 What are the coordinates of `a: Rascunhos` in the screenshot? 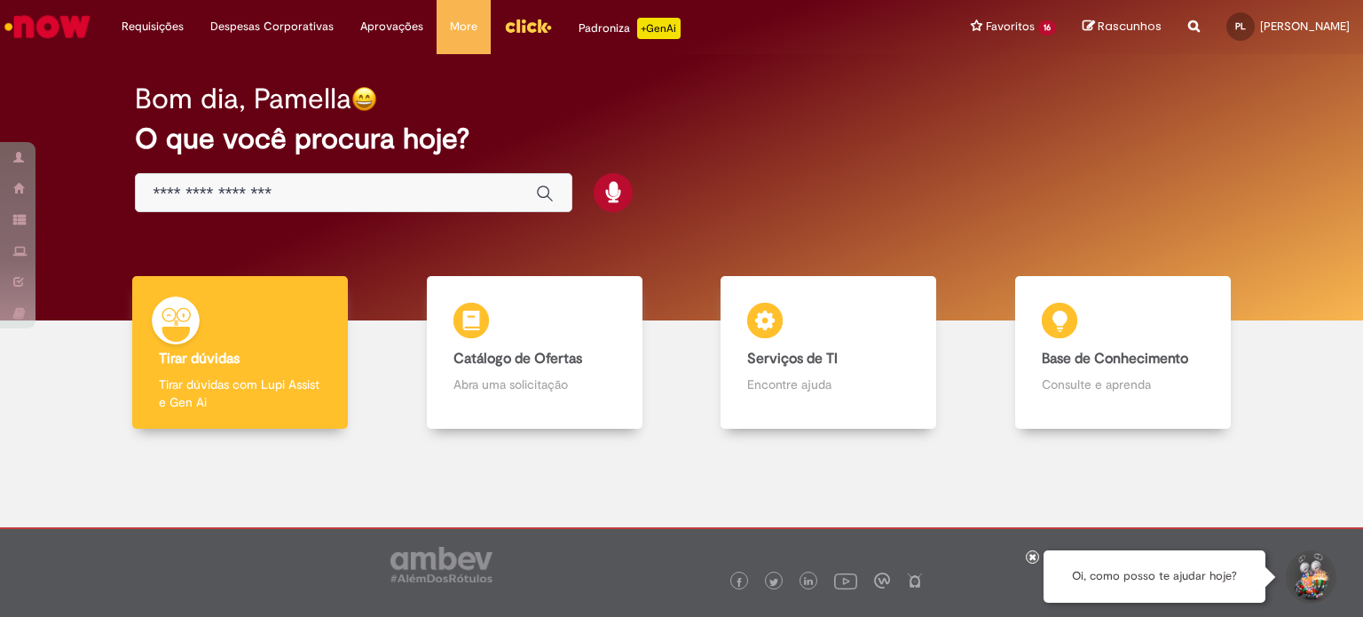 It's located at (1122, 27).